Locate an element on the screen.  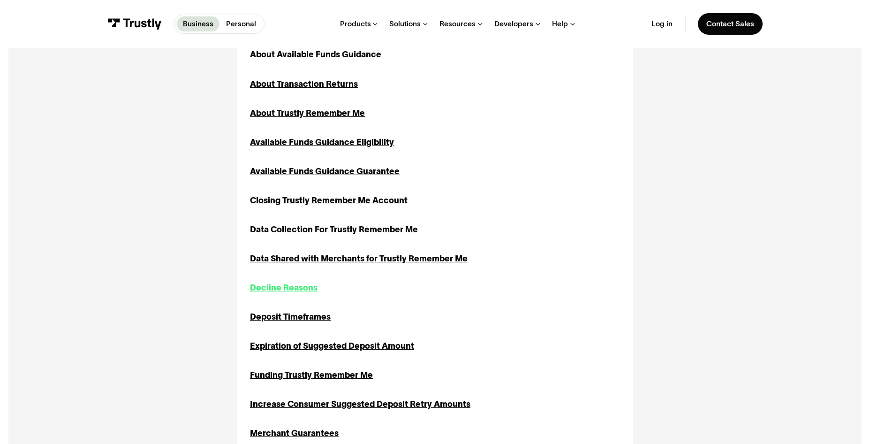
div: About Trustly Remember Me is located at coordinates (307, 113).